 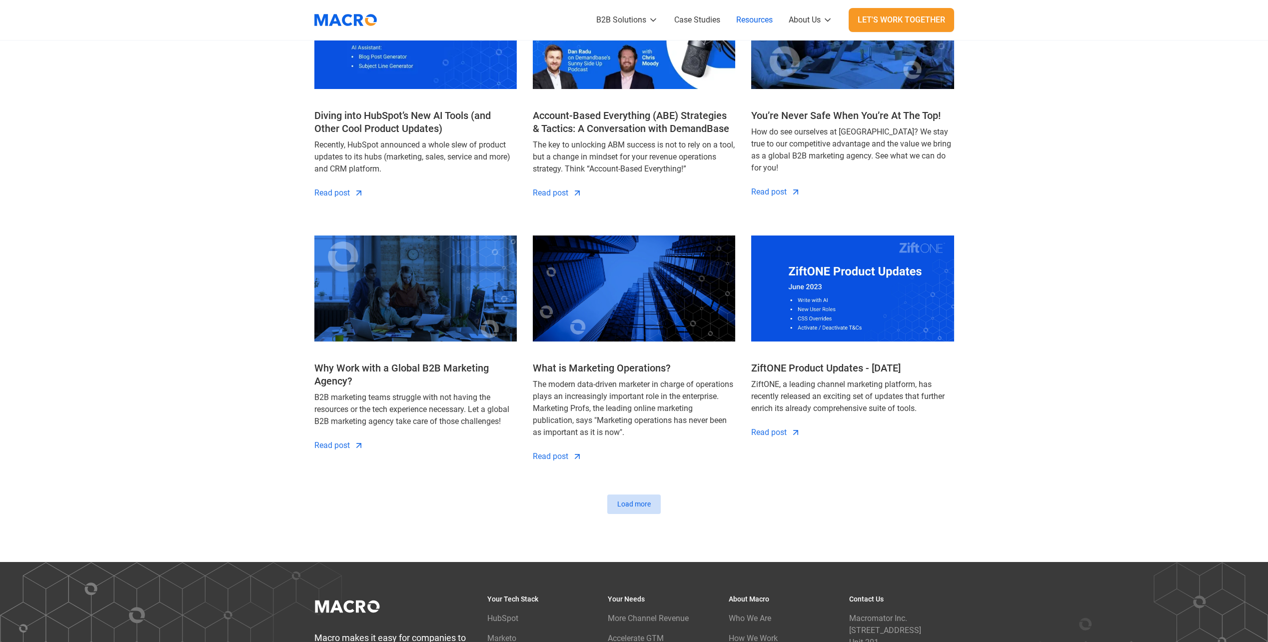 What do you see at coordinates (852, 288) in the screenshot?
I see `a: ZiftONE Product Updates - June 2023` at bounding box center [852, 288].